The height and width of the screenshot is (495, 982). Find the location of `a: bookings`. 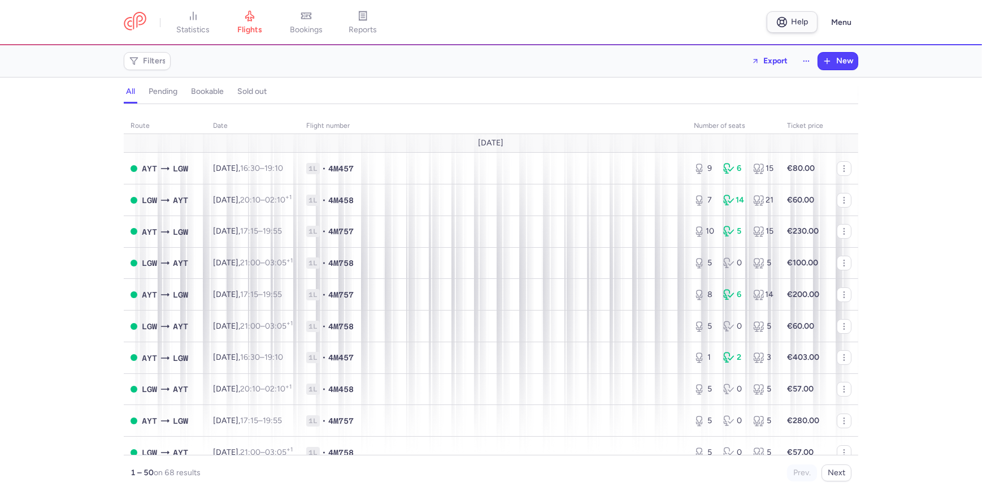

a: bookings is located at coordinates (306, 23).